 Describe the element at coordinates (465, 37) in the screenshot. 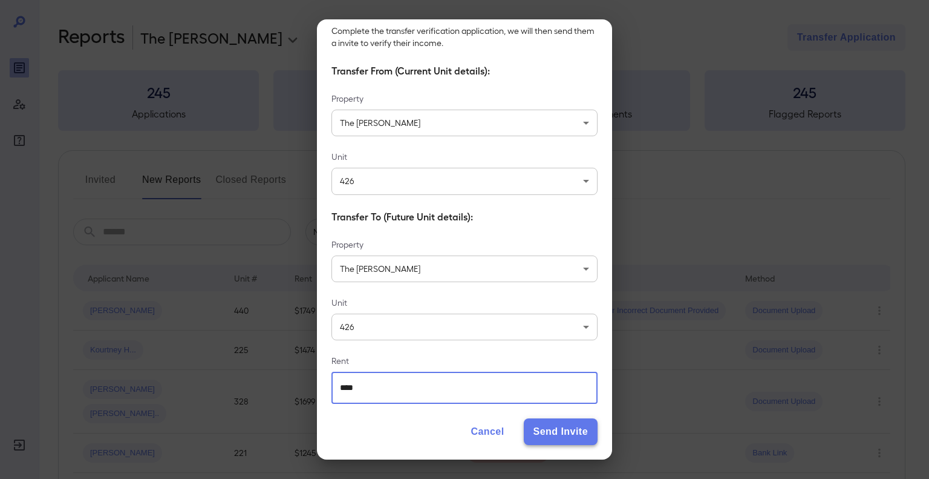

I see `p: Complete the transfer verification application, we will then send them a invite to verify their i...` at that location.